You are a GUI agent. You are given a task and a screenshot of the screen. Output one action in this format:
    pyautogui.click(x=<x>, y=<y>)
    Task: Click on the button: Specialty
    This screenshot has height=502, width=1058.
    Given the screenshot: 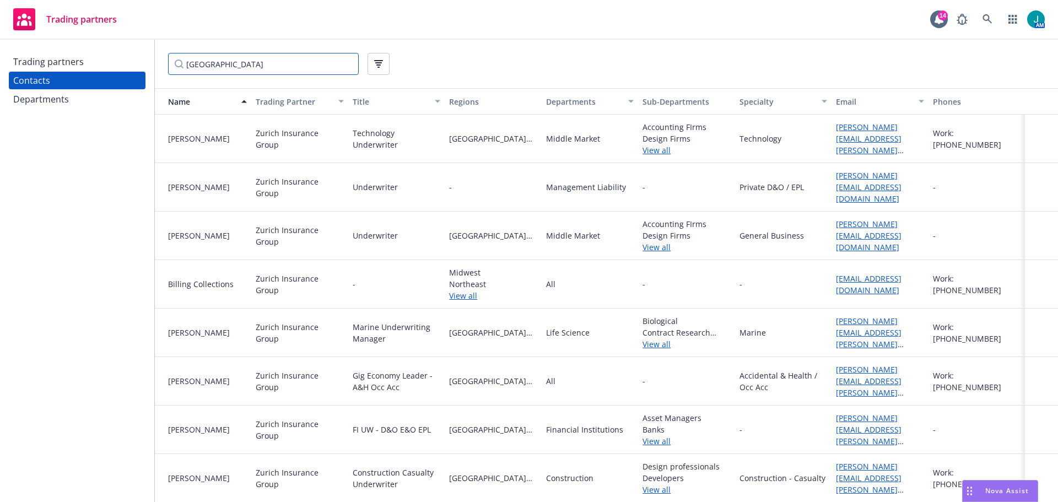 What is the action you would take?
    pyautogui.click(x=783, y=101)
    